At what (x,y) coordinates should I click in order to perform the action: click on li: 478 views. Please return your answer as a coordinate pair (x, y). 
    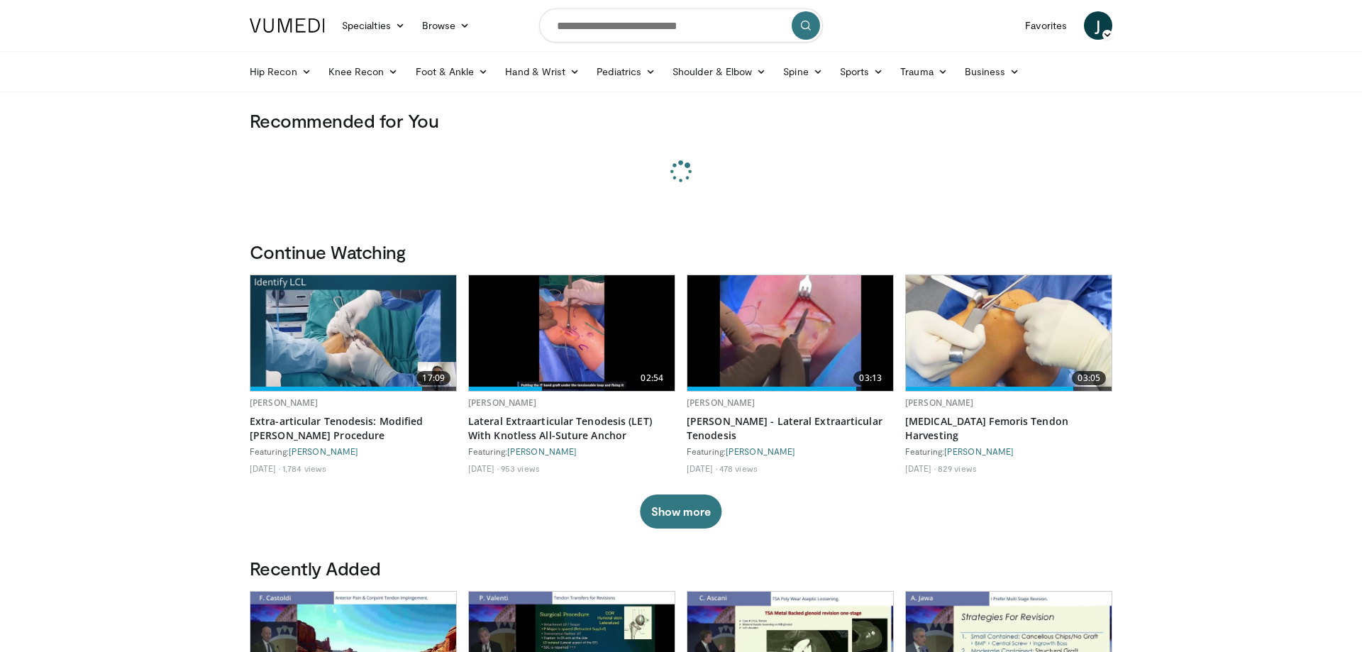
    Looking at the image, I should click on (738, 468).